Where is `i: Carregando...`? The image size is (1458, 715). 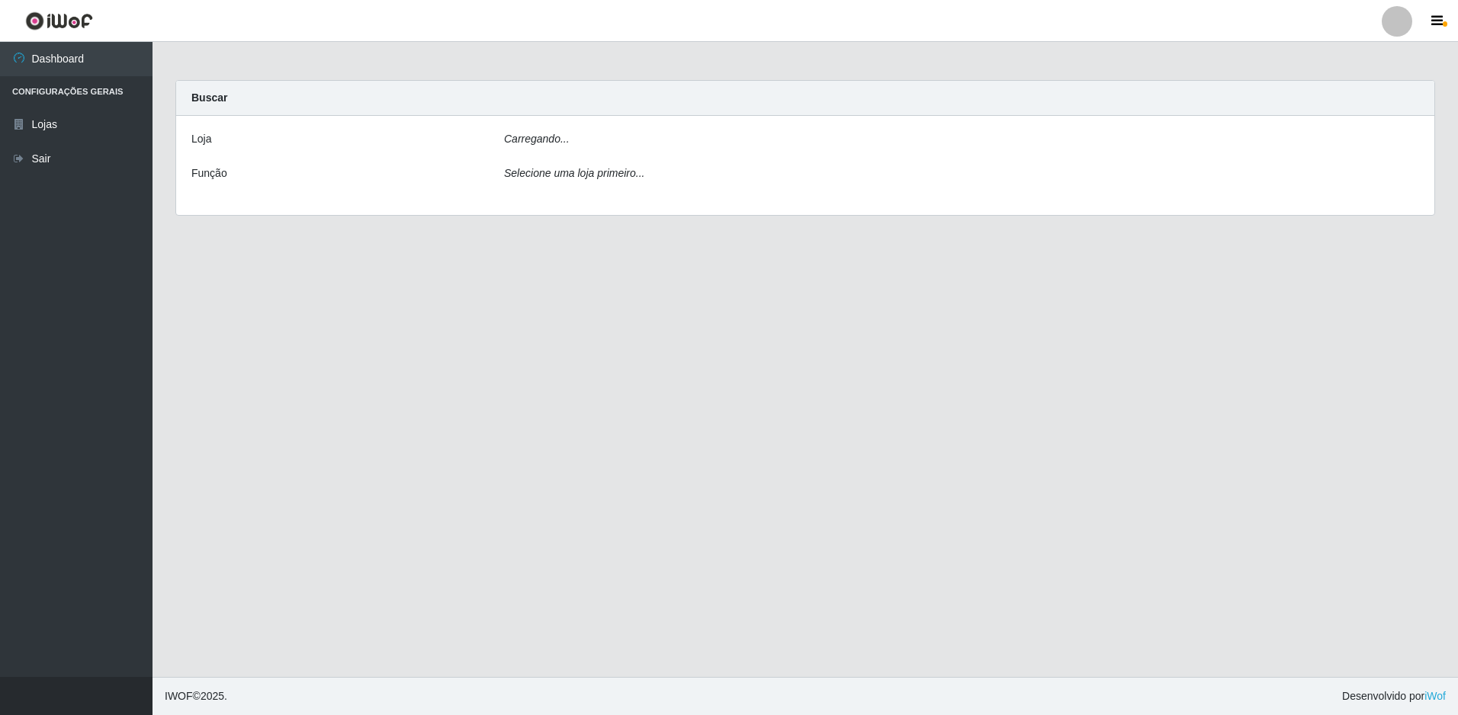 i: Carregando... is located at coordinates (537, 139).